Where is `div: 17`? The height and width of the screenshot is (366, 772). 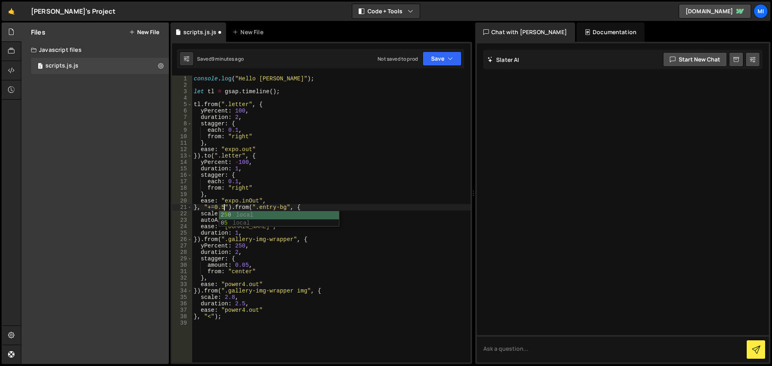 div: 17 is located at coordinates (182, 182).